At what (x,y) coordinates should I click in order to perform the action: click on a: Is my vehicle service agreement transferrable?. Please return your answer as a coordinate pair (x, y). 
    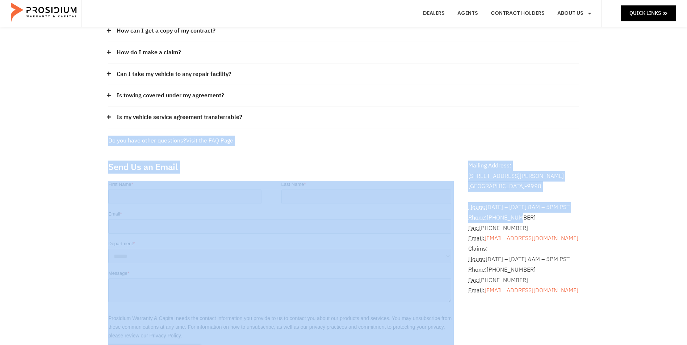
    Looking at the image, I should click on (179, 117).